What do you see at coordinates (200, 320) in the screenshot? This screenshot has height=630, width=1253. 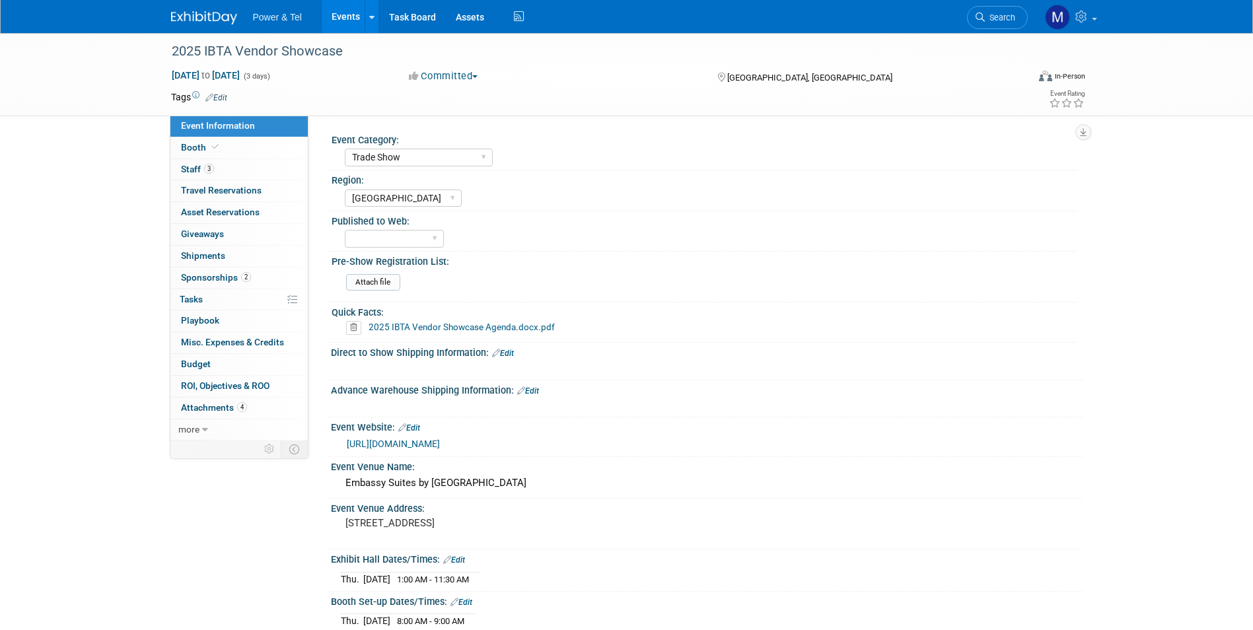 I see `span: Playbook` at bounding box center [200, 320].